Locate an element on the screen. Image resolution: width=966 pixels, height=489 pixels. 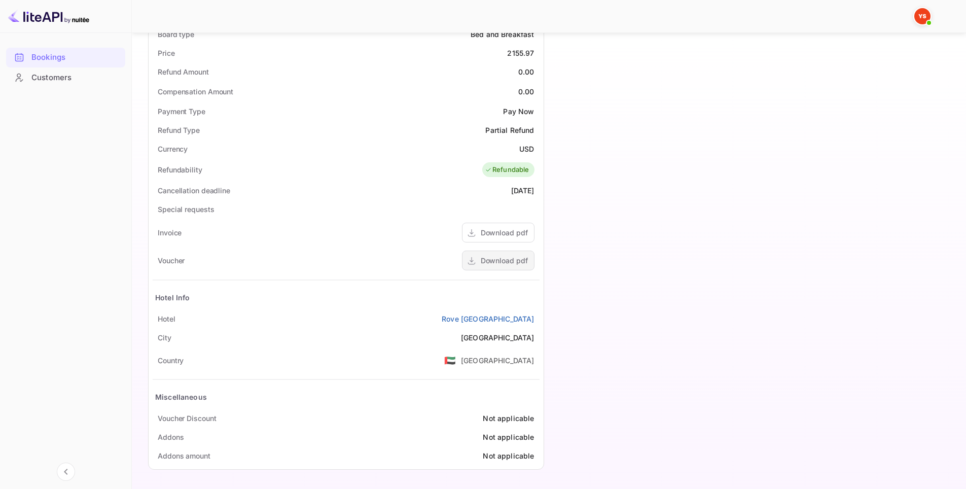
div: Currency is located at coordinates (172, 149).